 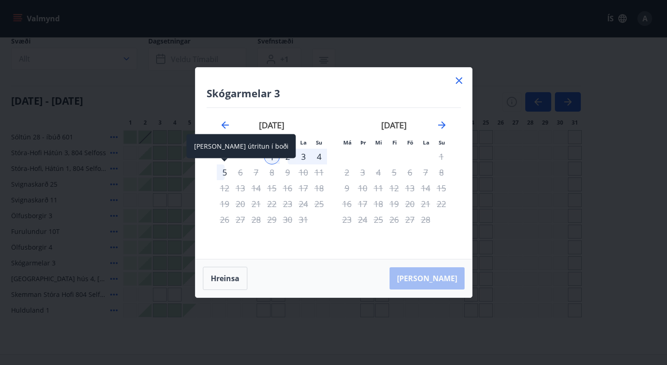 I want to click on div: Aðeins útritun í boði, so click(x=225, y=172).